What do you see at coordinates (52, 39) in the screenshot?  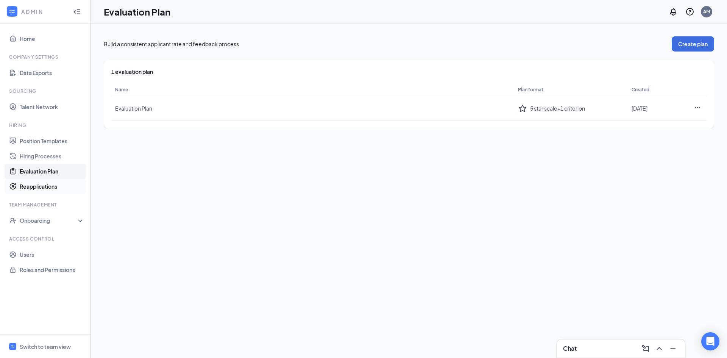 I see `a: Home` at bounding box center [52, 39].